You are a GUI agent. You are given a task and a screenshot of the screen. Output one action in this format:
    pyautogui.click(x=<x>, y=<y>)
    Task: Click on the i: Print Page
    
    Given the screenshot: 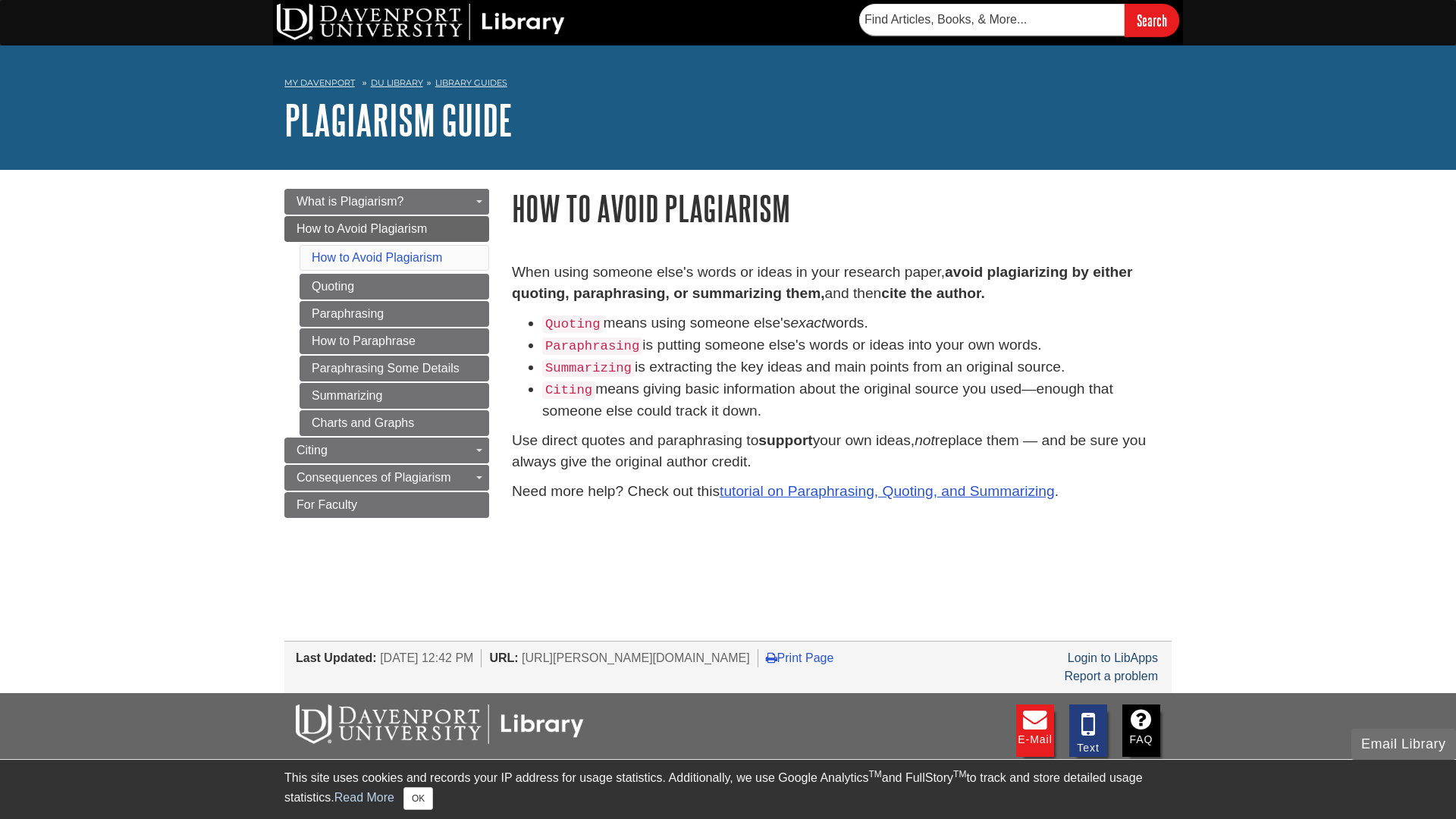 What is the action you would take?
    pyautogui.click(x=771, y=657)
    